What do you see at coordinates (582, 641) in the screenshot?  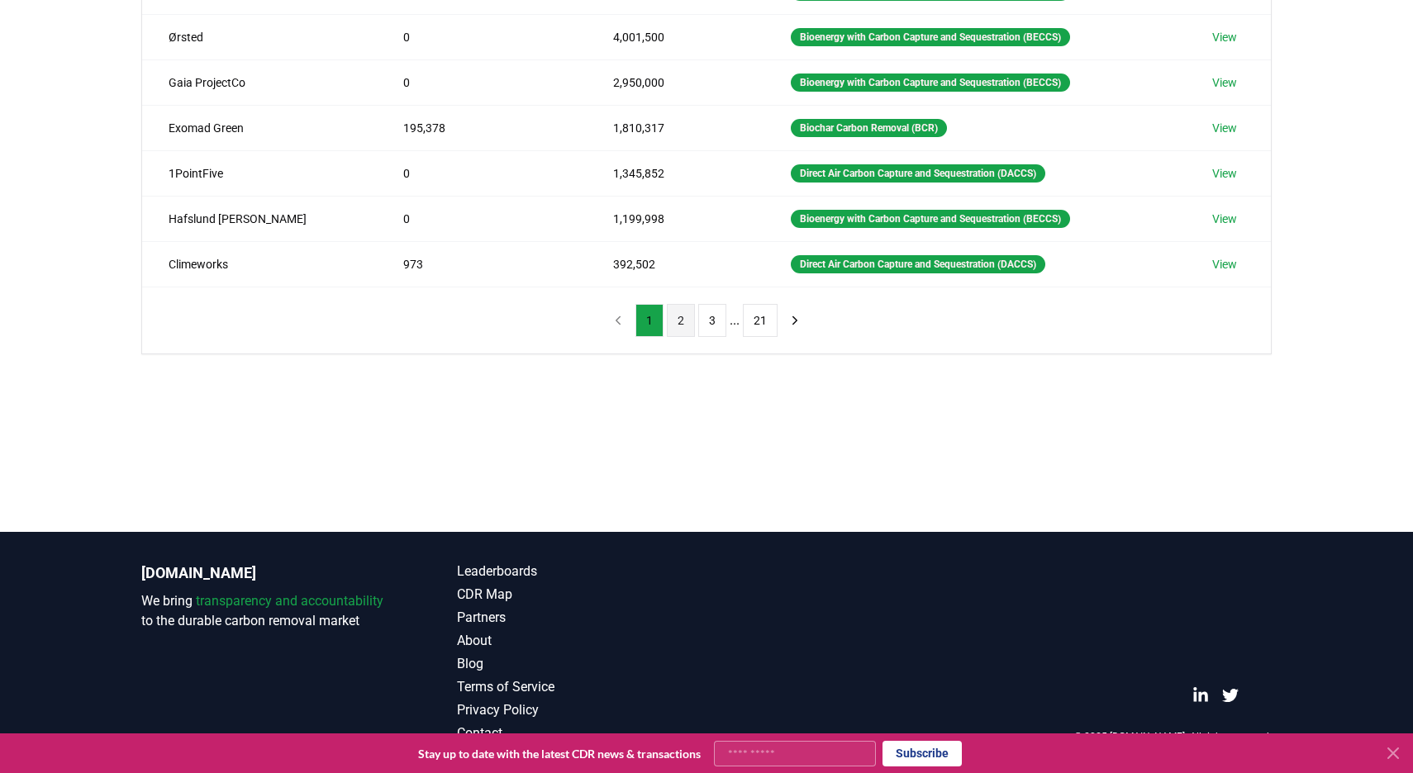 I see `a: About` at bounding box center [582, 641].